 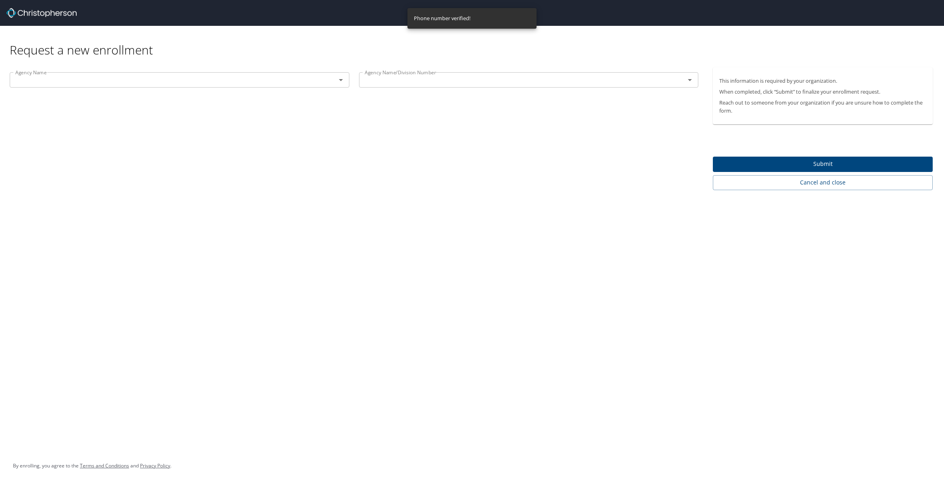 I want to click on div: By enrolling, you agree to the and ., so click(x=92, y=466).